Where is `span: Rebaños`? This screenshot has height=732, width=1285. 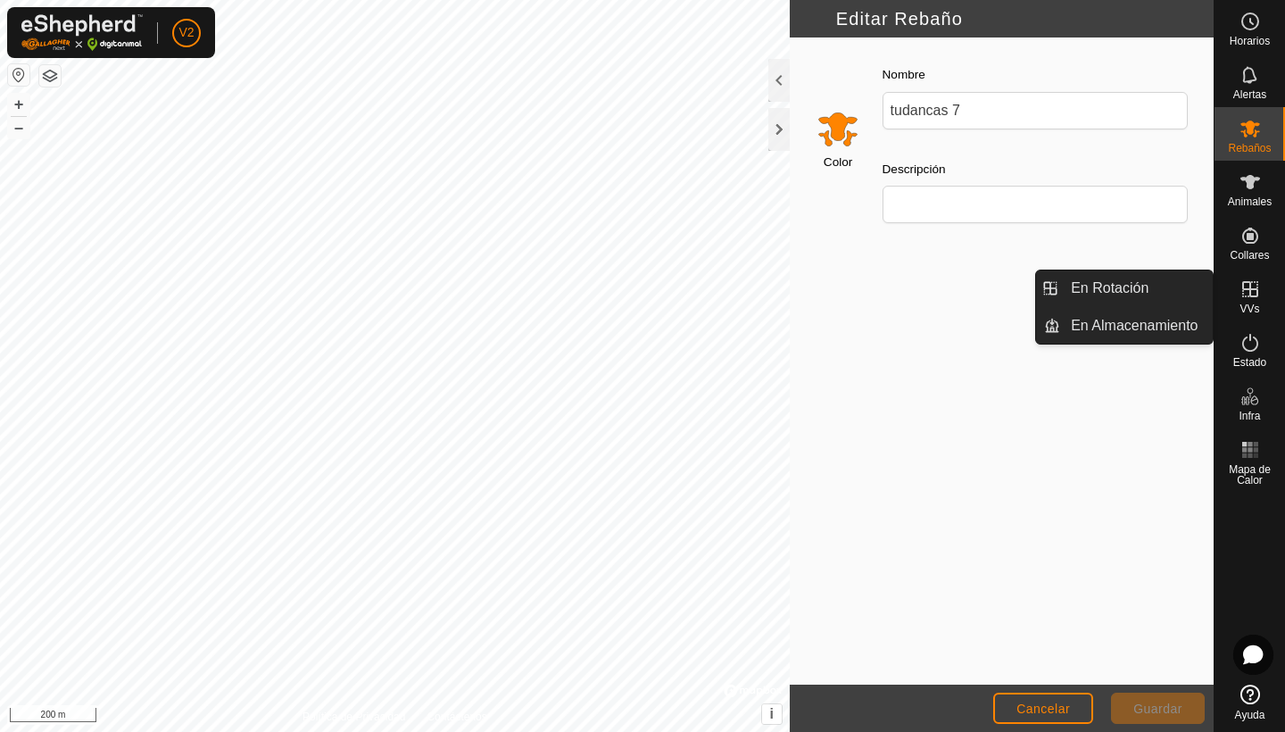
span: Rebaños is located at coordinates (1250, 148).